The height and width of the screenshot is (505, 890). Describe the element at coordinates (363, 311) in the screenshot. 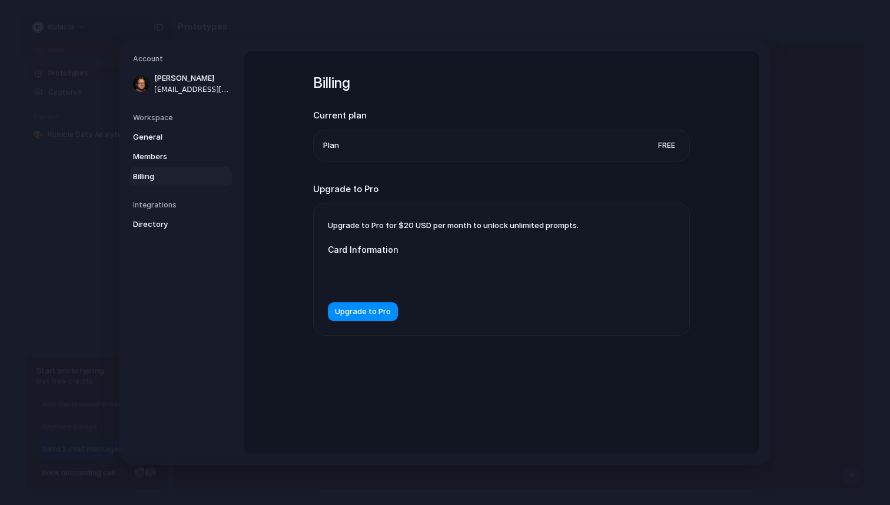

I see `span: Upgrade to Pro` at that location.